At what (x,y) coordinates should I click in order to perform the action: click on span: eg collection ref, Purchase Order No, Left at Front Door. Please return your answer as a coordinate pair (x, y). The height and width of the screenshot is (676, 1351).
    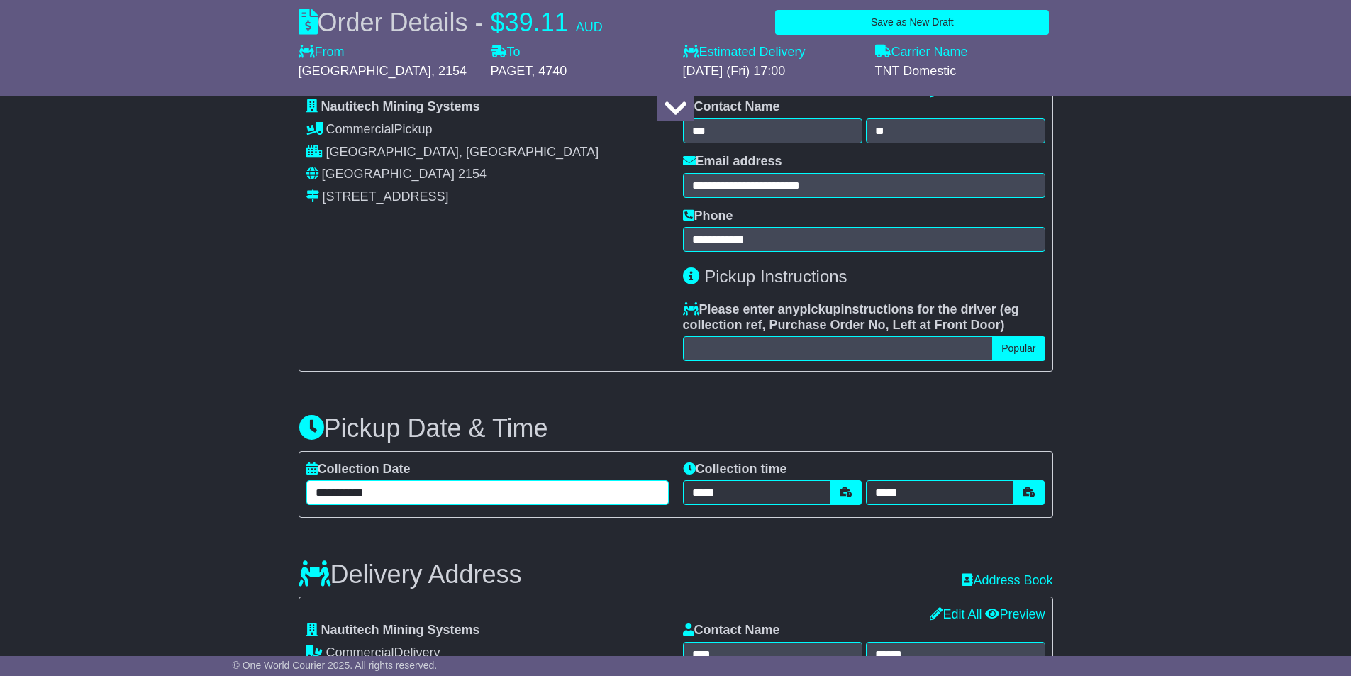
    Looking at the image, I should click on (851, 317).